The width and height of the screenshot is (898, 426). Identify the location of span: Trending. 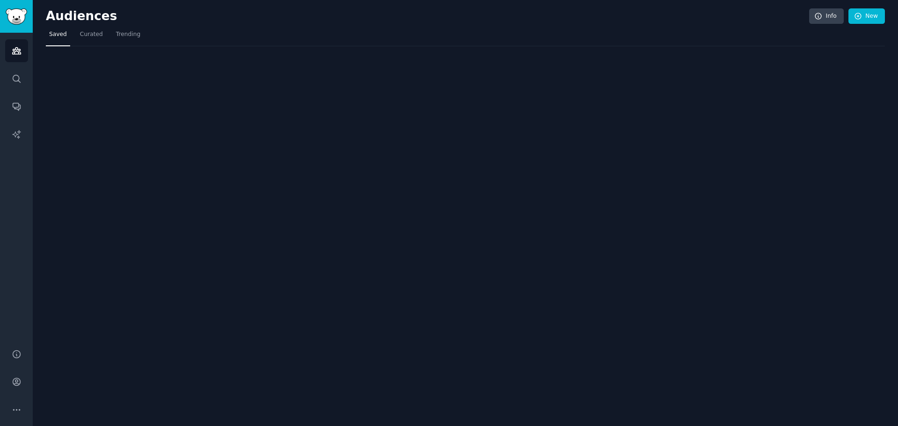
(128, 35).